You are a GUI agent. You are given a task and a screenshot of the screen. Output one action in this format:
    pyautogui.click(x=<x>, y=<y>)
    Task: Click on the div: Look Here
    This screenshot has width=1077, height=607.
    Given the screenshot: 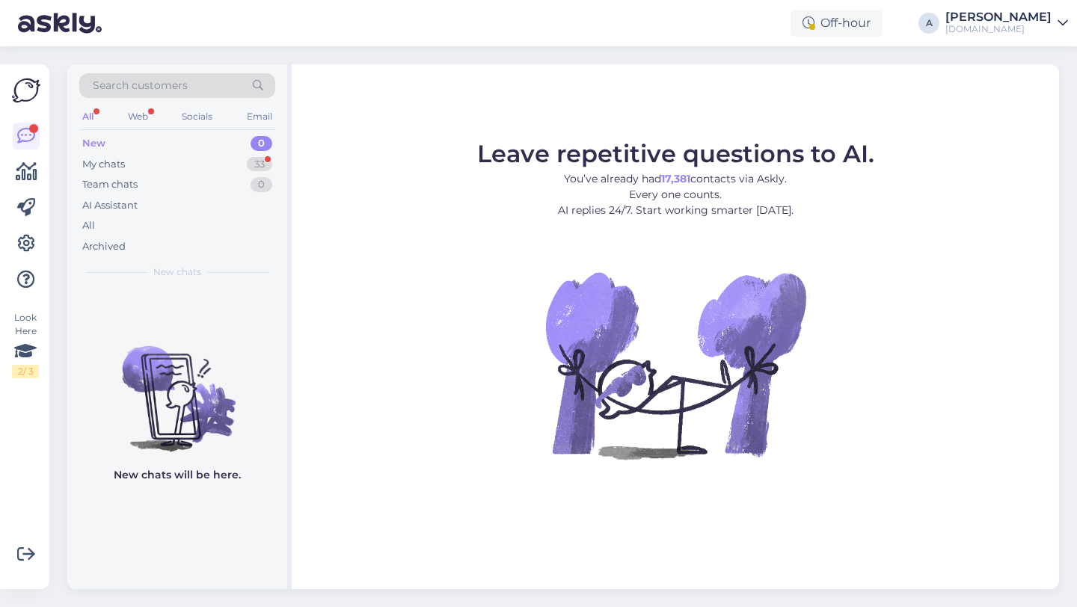 What is the action you would take?
    pyautogui.click(x=25, y=345)
    